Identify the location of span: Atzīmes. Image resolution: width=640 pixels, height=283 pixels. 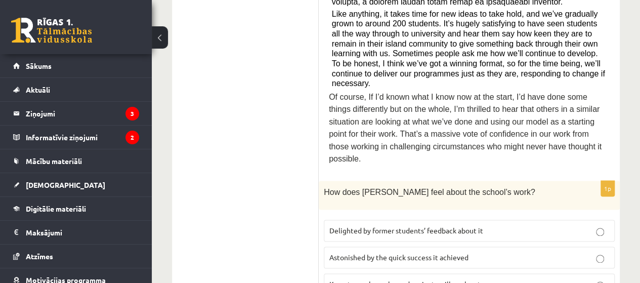
(39, 256).